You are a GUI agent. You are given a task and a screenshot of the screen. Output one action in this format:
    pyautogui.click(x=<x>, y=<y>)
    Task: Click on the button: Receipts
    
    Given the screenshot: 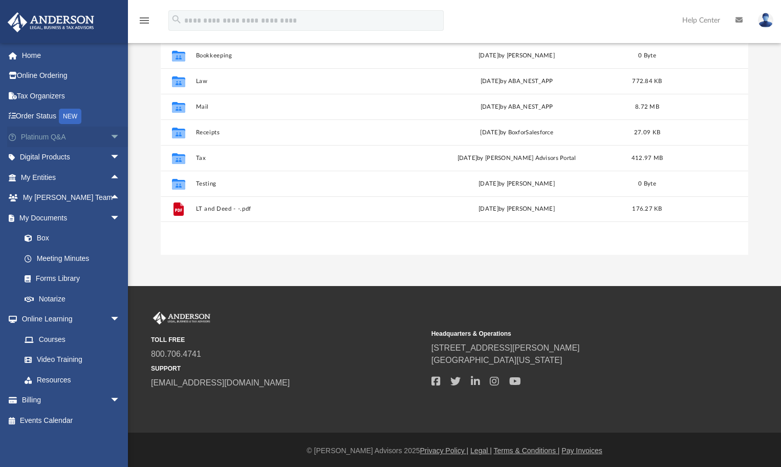 What is the action you would take?
    pyautogui.click(x=301, y=132)
    